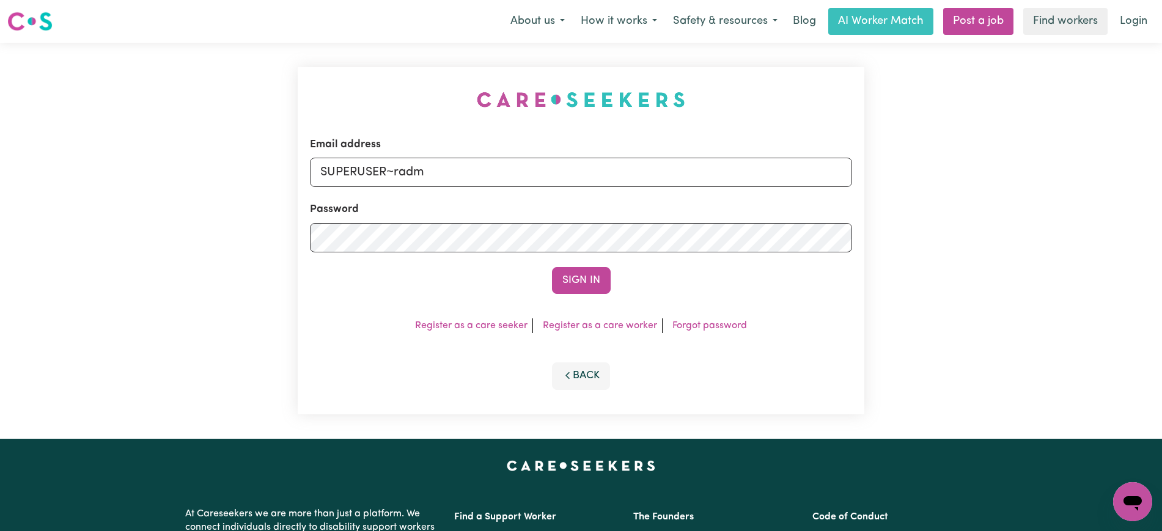 The width and height of the screenshot is (1162, 531). I want to click on a: AI Worker Match, so click(881, 21).